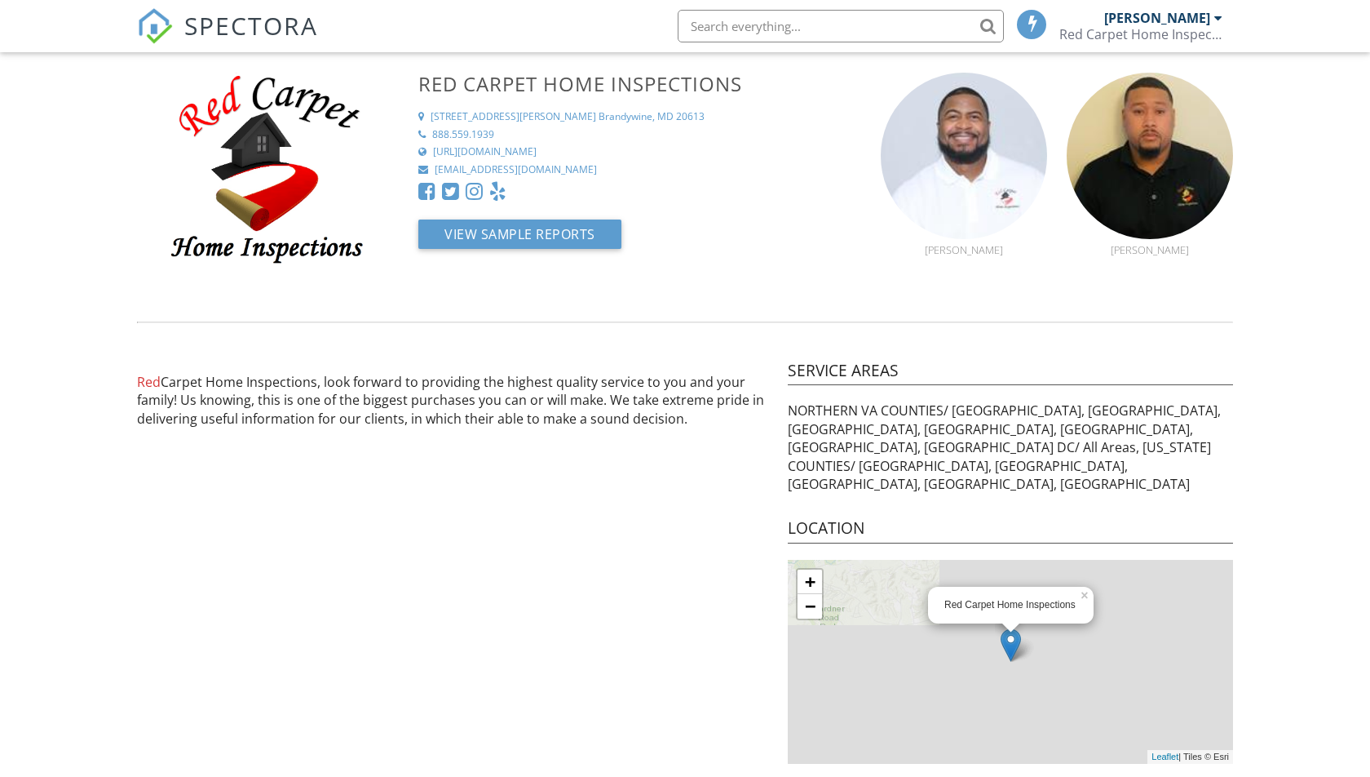 This screenshot has width=1370, height=777. Describe the element at coordinates (810, 582) in the screenshot. I see `a: Zoom in` at that location.